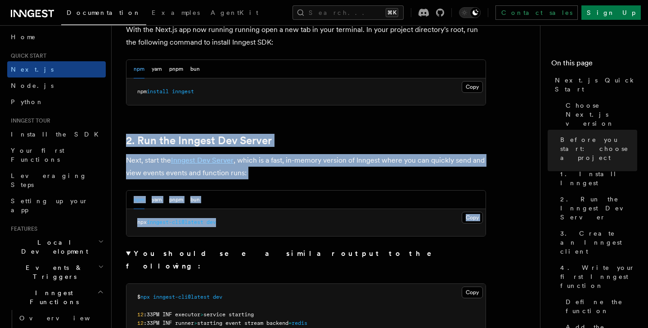  I want to click on a: Install the SDK, so click(56, 134).